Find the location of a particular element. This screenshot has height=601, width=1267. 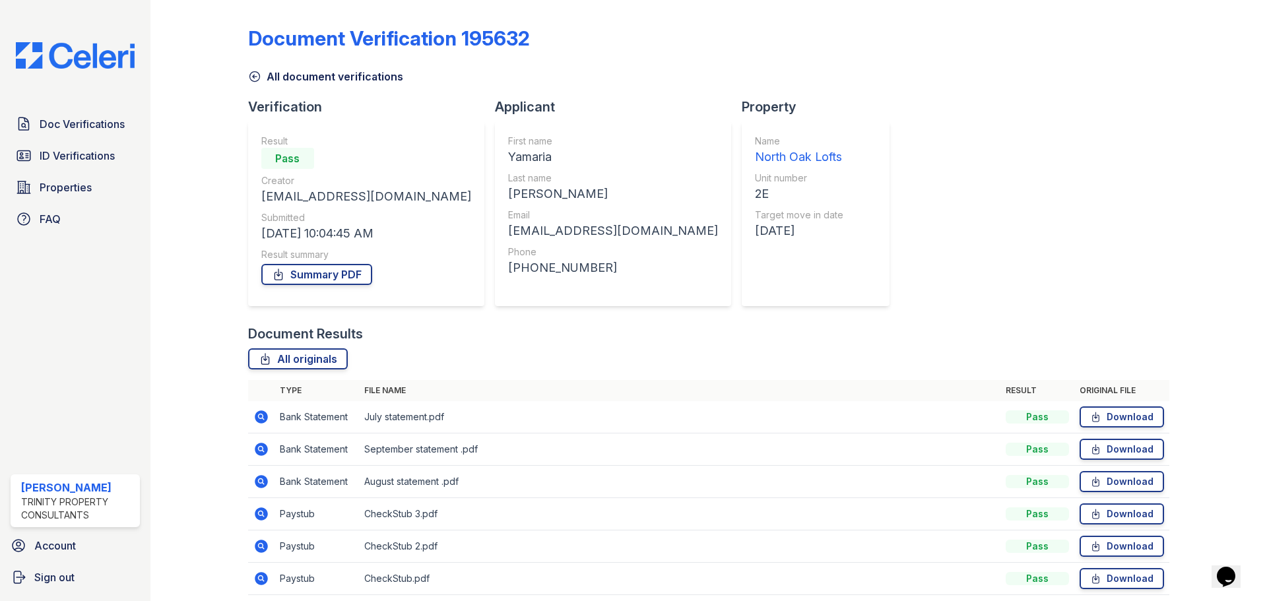

div: Phone is located at coordinates (613, 252).